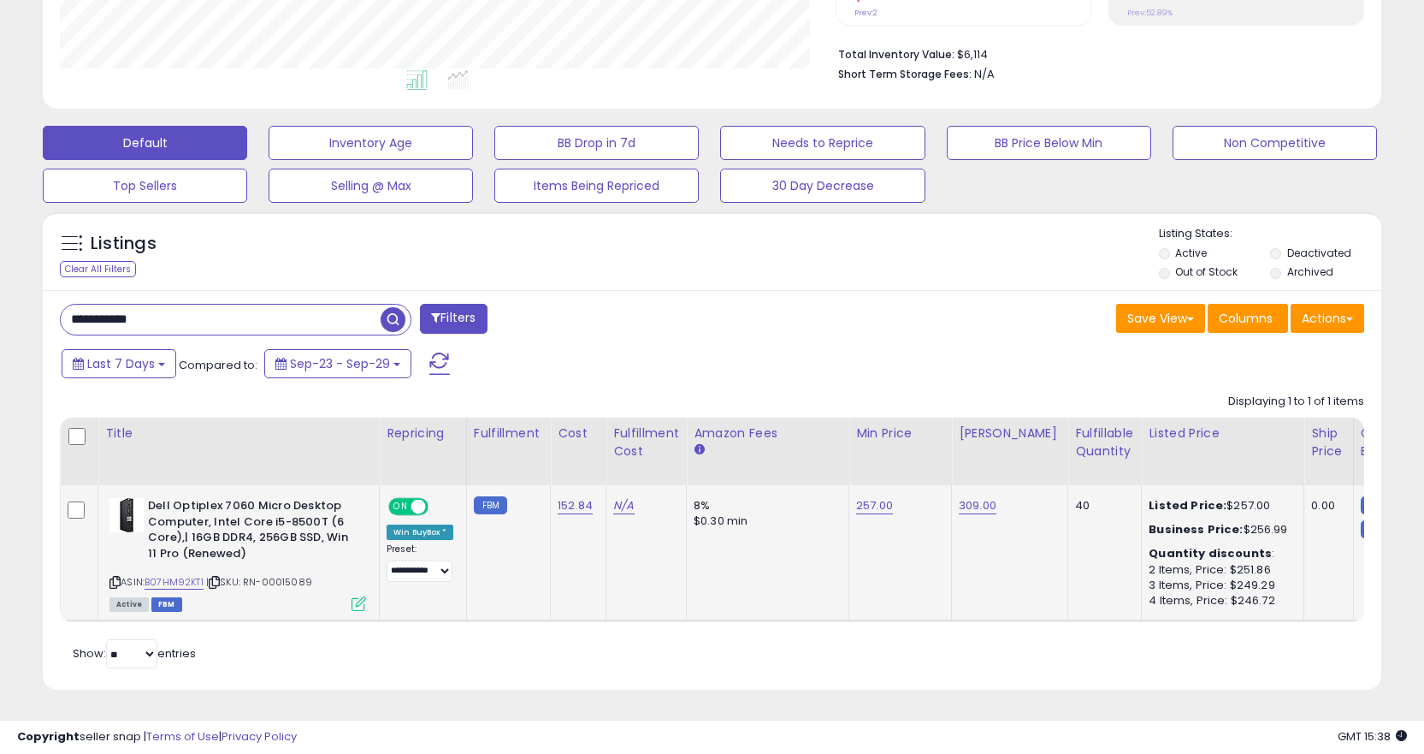  What do you see at coordinates (1245, 318) in the screenshot?
I see `span: Columns` at bounding box center [1245, 318].